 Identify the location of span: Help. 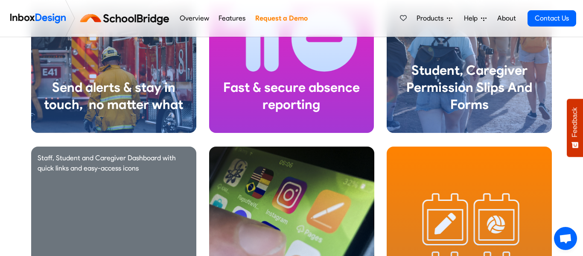
(473, 18).